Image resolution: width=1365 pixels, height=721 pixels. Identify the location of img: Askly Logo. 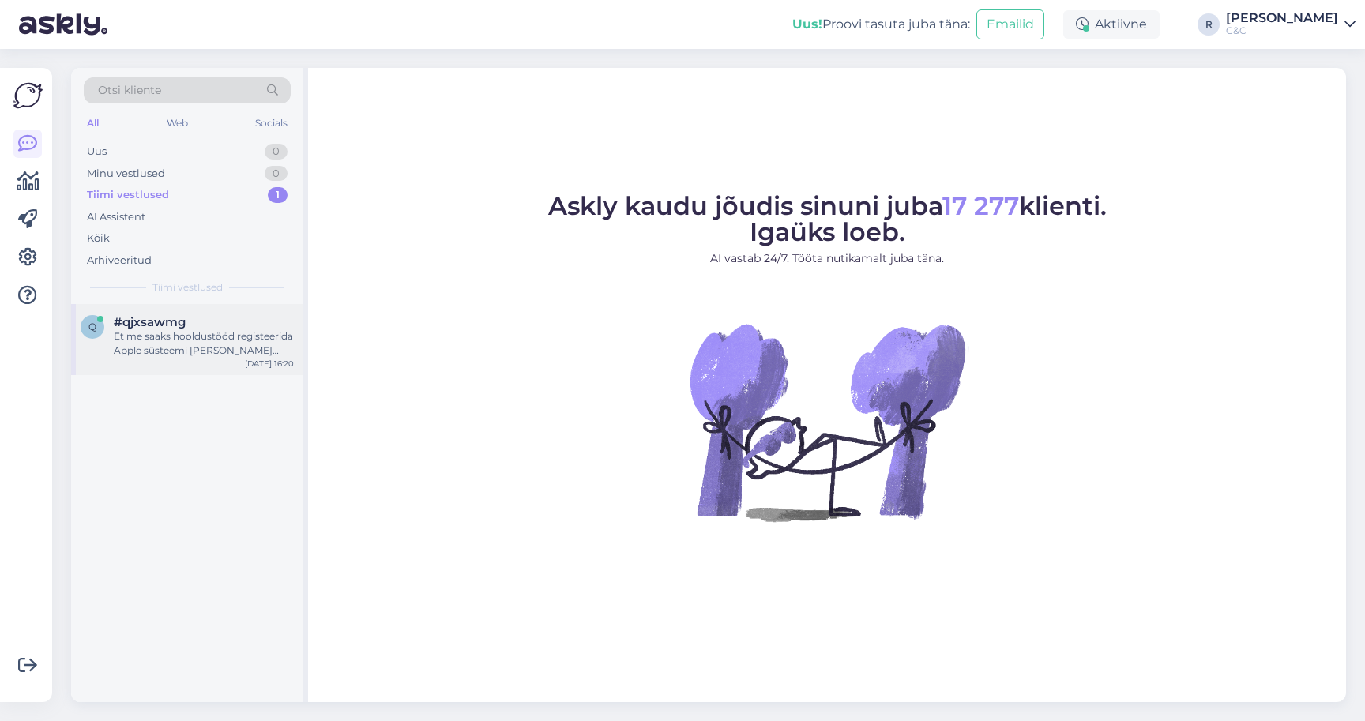
(28, 96).